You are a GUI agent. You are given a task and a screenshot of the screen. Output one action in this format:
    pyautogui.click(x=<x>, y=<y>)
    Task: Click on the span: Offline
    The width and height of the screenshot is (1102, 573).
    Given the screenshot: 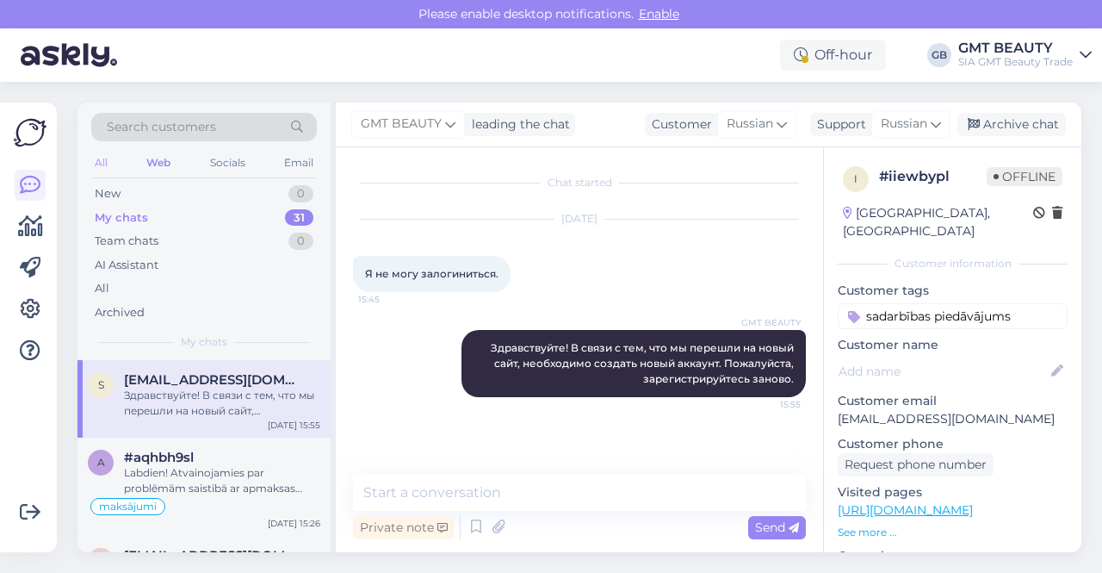 What is the action you would take?
    pyautogui.click(x=1025, y=177)
    